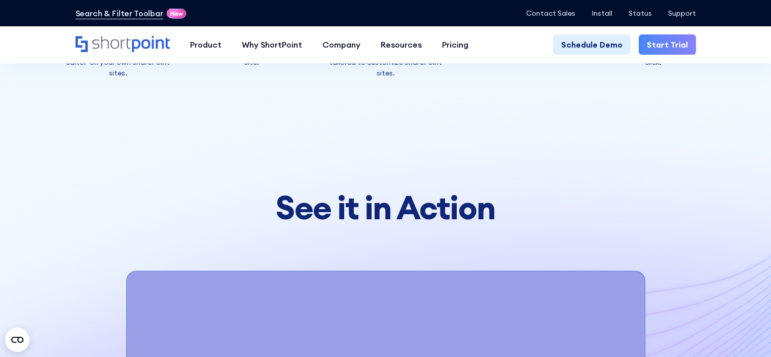 This screenshot has width=771, height=357. I want to click on a: Search & Filter Toolbar, so click(119, 13).